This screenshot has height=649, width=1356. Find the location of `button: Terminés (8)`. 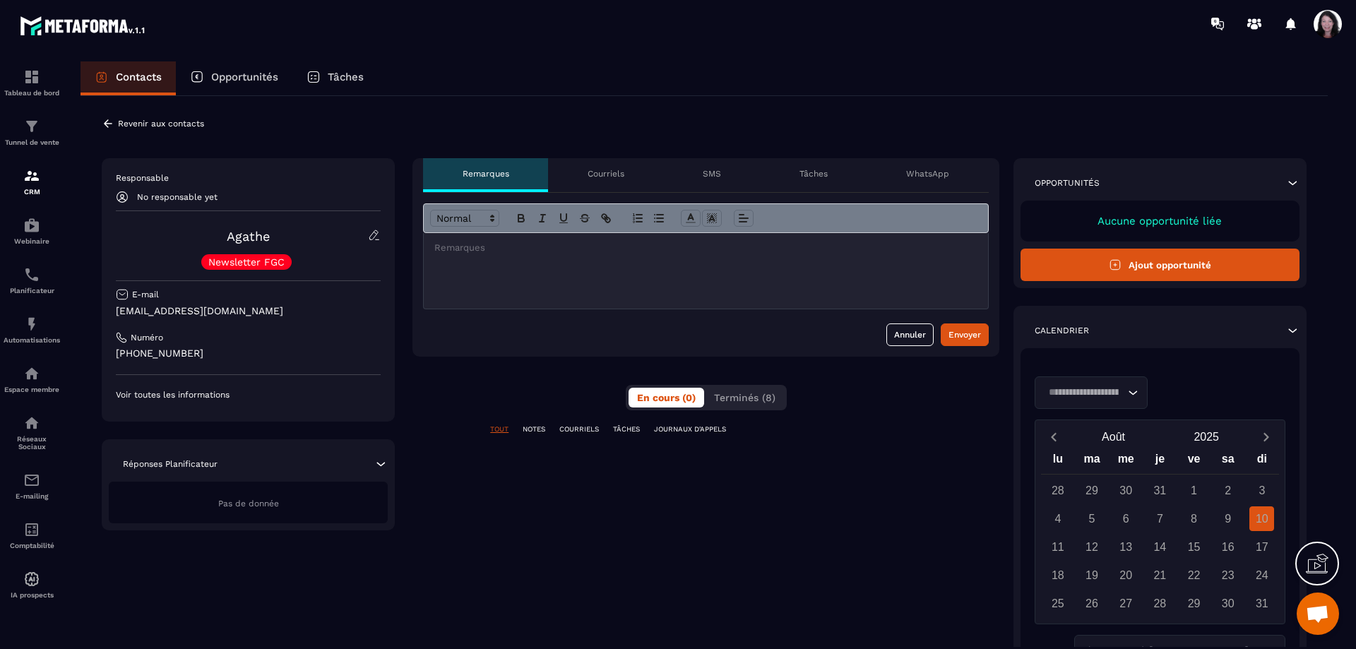

button: Terminés (8) is located at coordinates (744, 398).